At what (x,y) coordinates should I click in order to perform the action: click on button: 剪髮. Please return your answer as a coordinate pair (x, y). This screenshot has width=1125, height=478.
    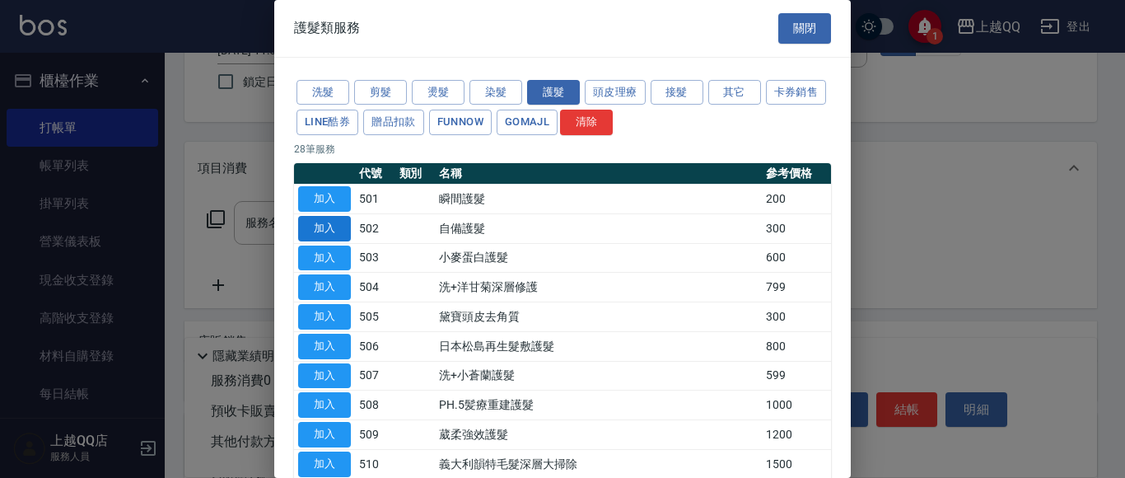
    Looking at the image, I should click on (381, 92).